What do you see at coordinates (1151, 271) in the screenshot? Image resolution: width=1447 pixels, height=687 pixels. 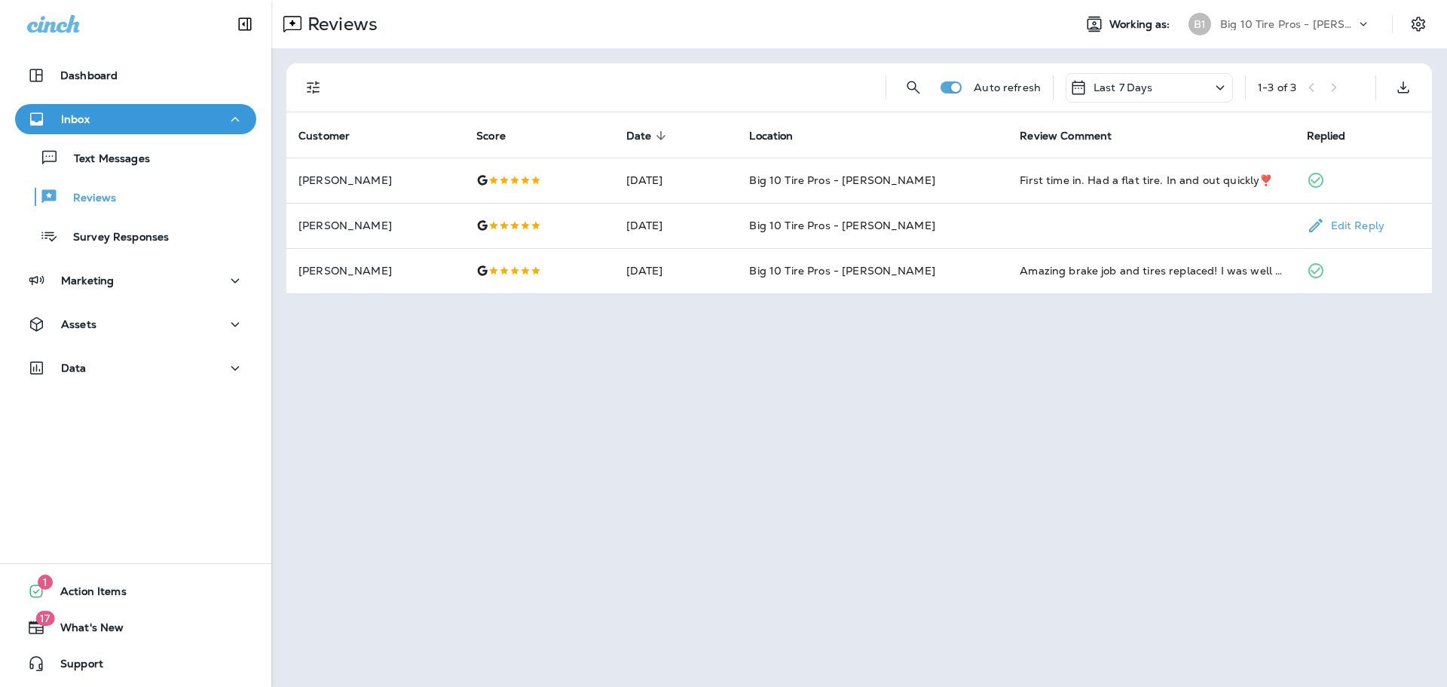 I see `div: Amazing brake job and tires replaced! I was well aware my brakes were ROUGH and had been expectin...` at bounding box center [1151, 271].